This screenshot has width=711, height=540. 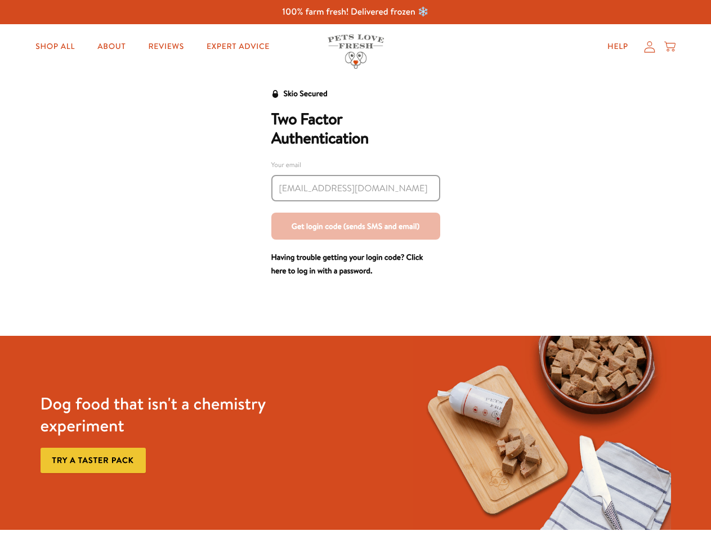 What do you see at coordinates (347, 264) in the screenshot?
I see `a: Having trouble getting your login code? Click here to log in with a password.` at bounding box center [347, 264].